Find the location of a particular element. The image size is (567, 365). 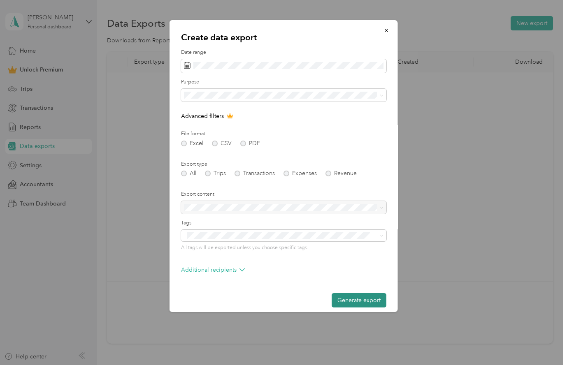

label: File format is located at coordinates (284, 134).